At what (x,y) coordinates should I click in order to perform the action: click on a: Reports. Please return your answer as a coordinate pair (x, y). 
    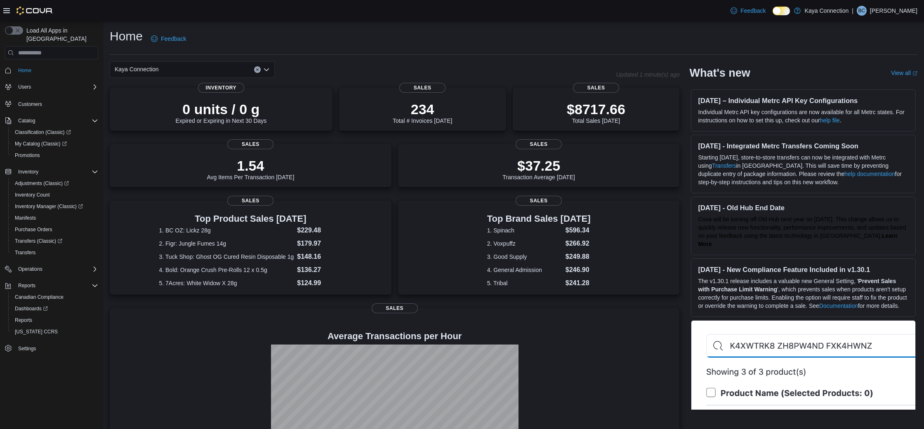
    Looking at the image, I should click on (24, 320).